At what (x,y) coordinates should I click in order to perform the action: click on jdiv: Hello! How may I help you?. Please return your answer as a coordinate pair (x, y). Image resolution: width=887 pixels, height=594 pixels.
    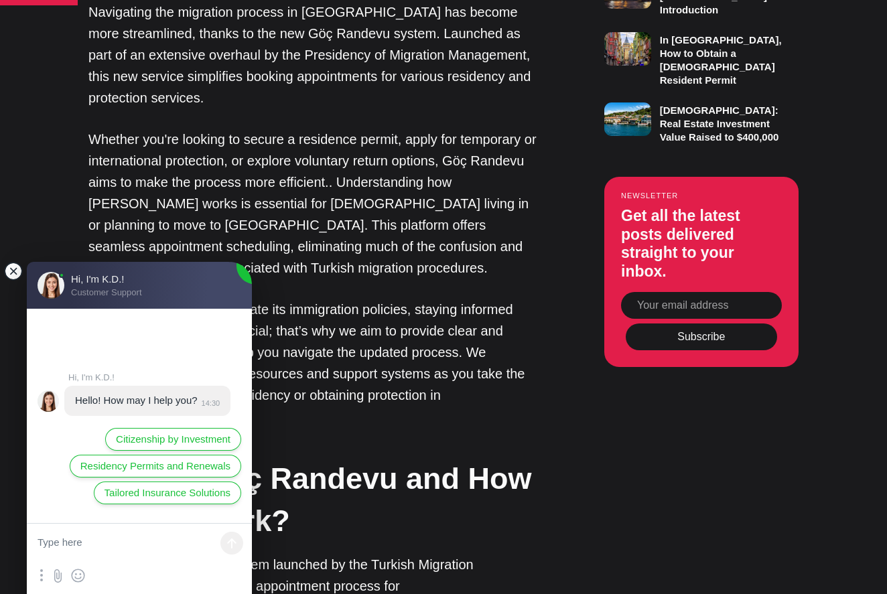
    Looking at the image, I should click on (136, 400).